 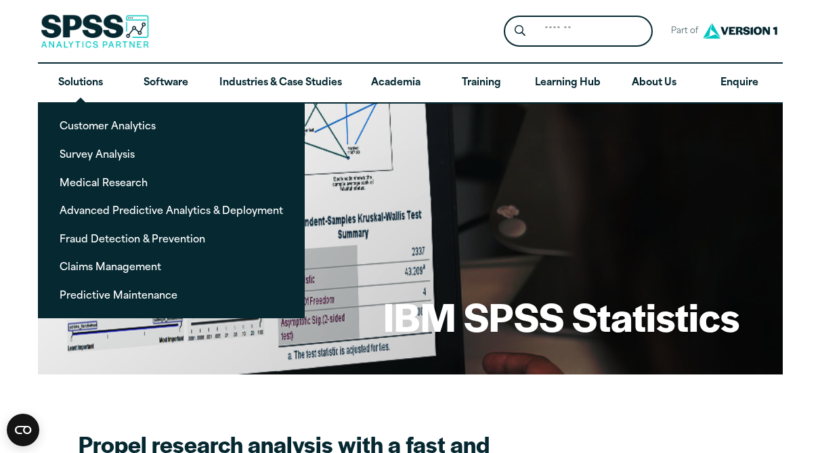 I want to click on a: About Us, so click(x=654, y=83).